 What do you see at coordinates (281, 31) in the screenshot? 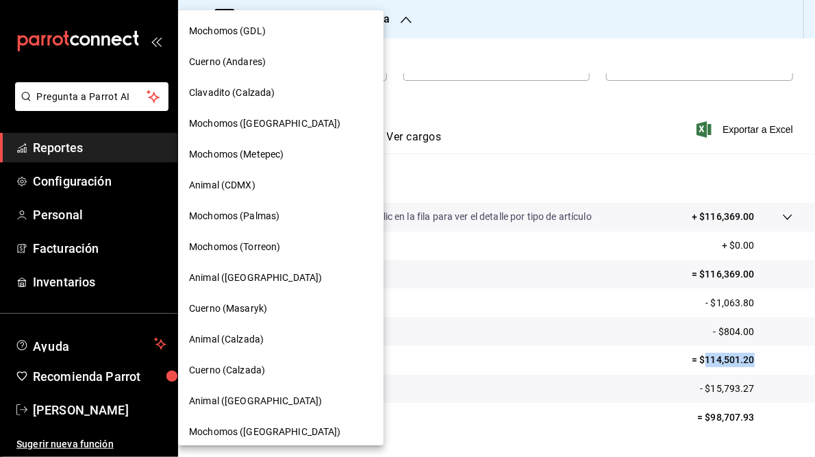
I see `div: Mochomos (GDL)` at bounding box center [281, 31].